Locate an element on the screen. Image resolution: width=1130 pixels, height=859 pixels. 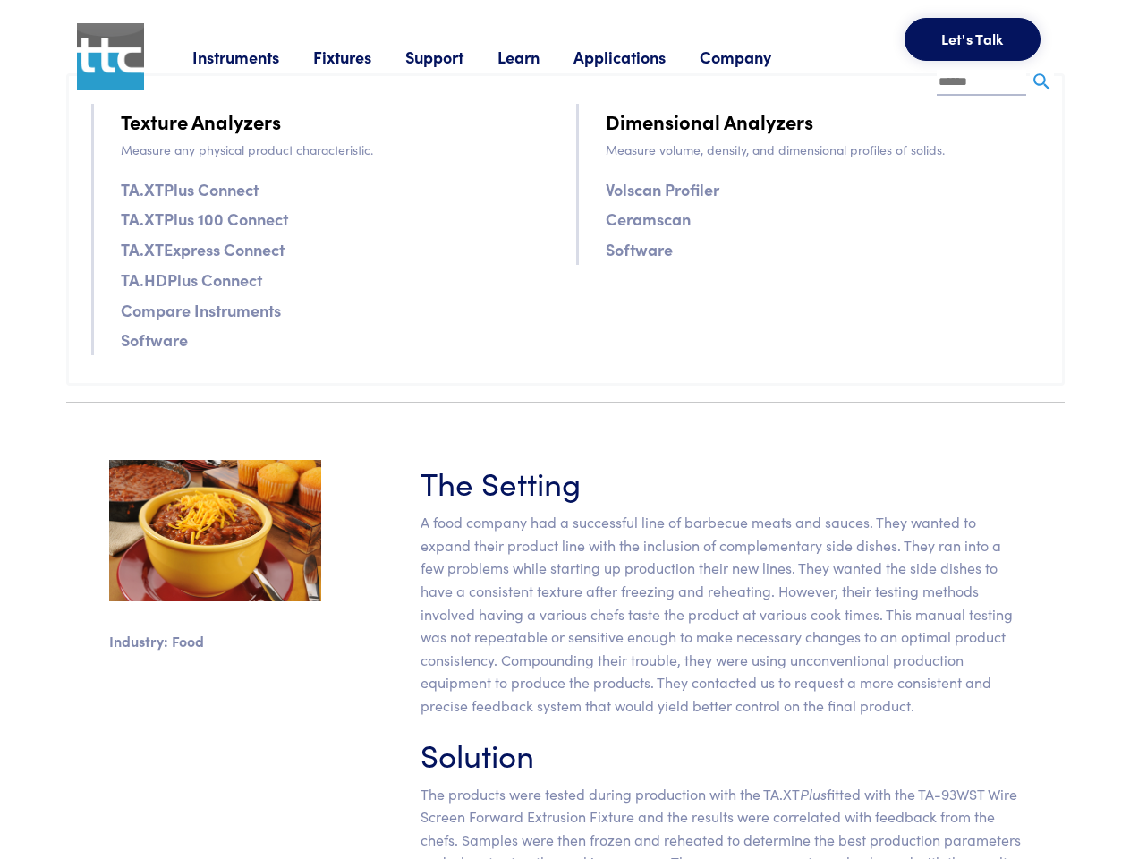
h3: The Setting is located at coordinates (721, 481).